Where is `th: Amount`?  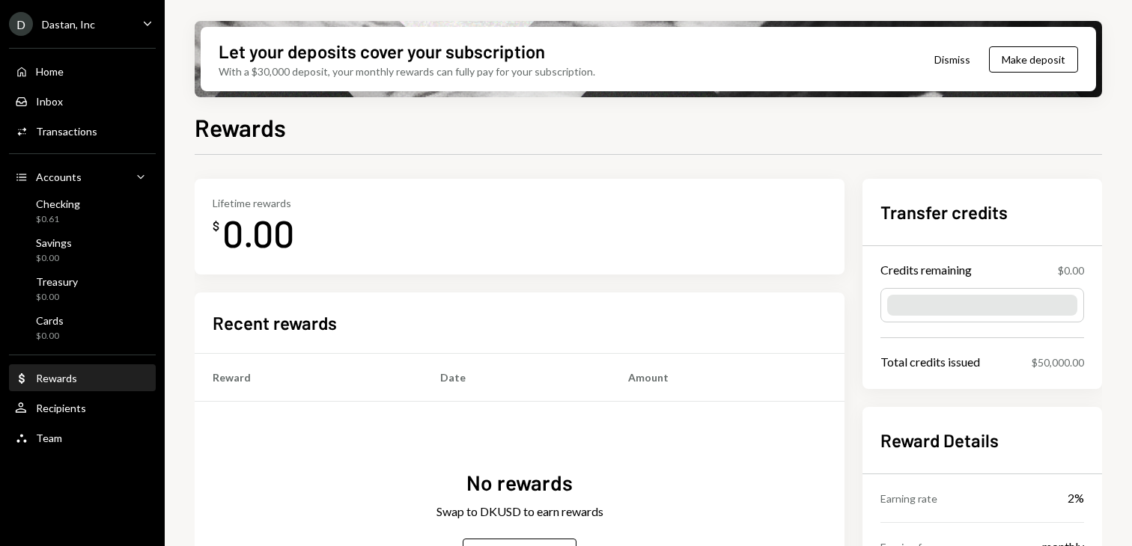 th: Amount is located at coordinates (727, 377).